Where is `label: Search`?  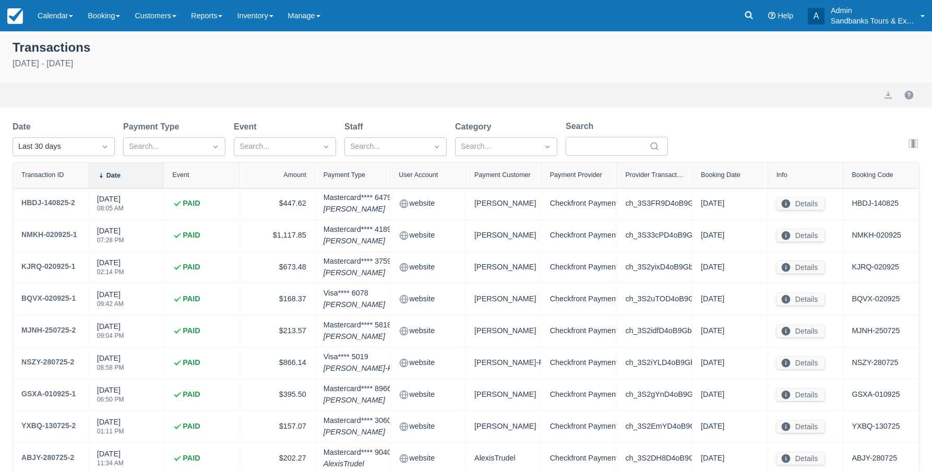 label: Search is located at coordinates (581, 126).